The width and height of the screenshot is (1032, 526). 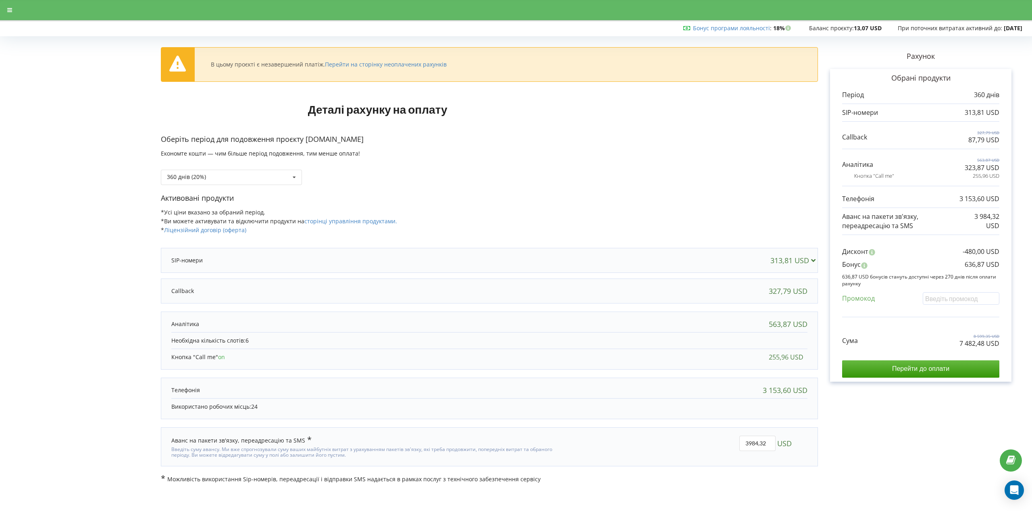 What do you see at coordinates (279, 221) in the screenshot?
I see `span: *Ви можете активувати та відключити продукти на` at bounding box center [279, 221].